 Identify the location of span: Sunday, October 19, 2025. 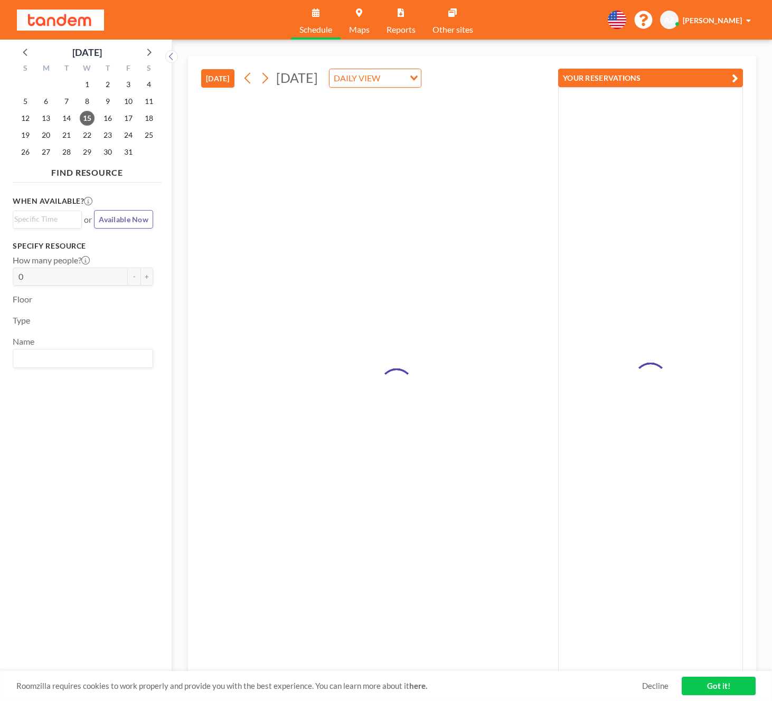
(25, 135).